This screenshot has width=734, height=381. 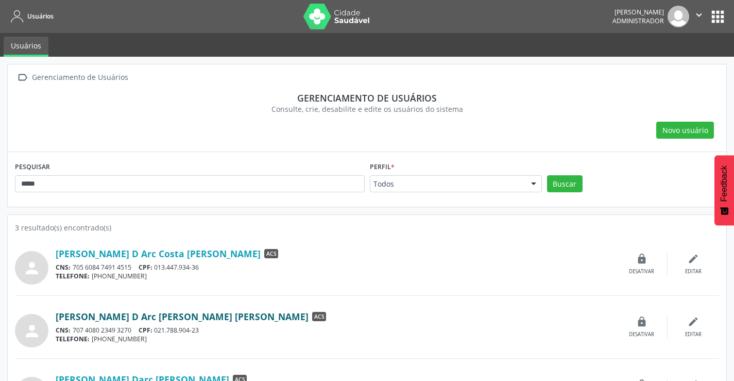 I want to click on img: img, so click(x=678, y=16).